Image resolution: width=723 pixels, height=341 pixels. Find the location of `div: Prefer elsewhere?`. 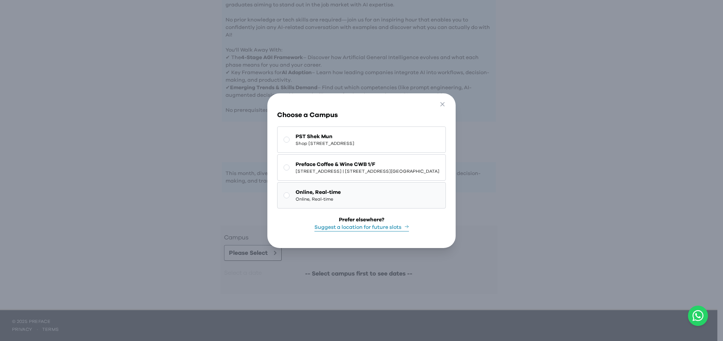

div: Prefer elsewhere? is located at coordinates (361, 220).